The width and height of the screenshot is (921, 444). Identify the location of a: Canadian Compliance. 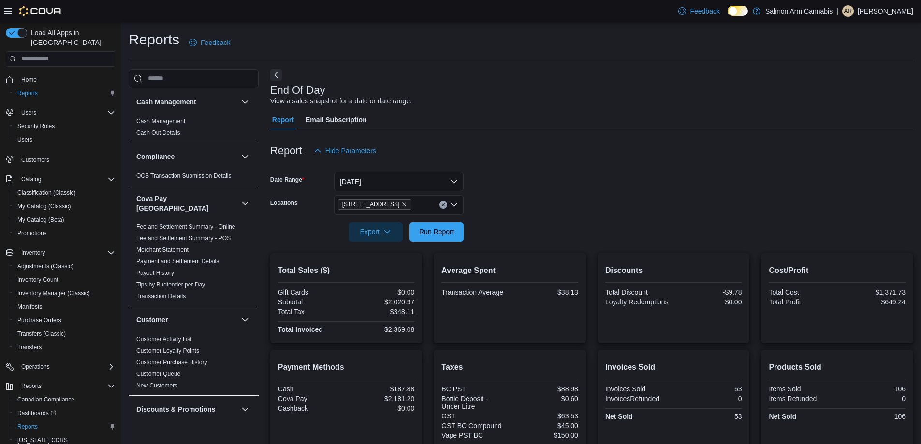
(46, 400).